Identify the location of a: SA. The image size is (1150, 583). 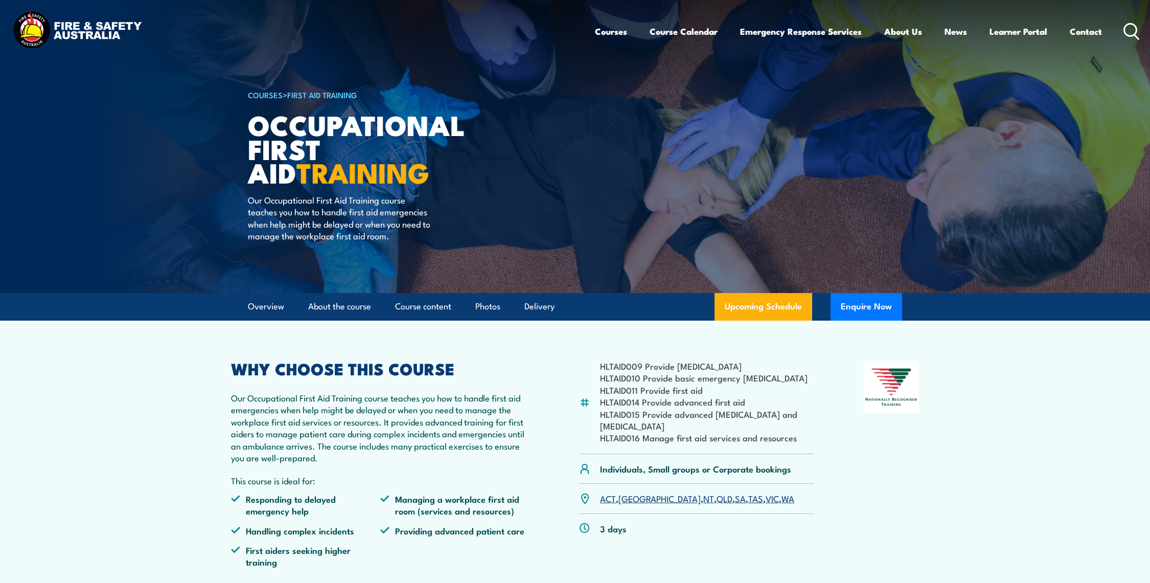
(740, 498).